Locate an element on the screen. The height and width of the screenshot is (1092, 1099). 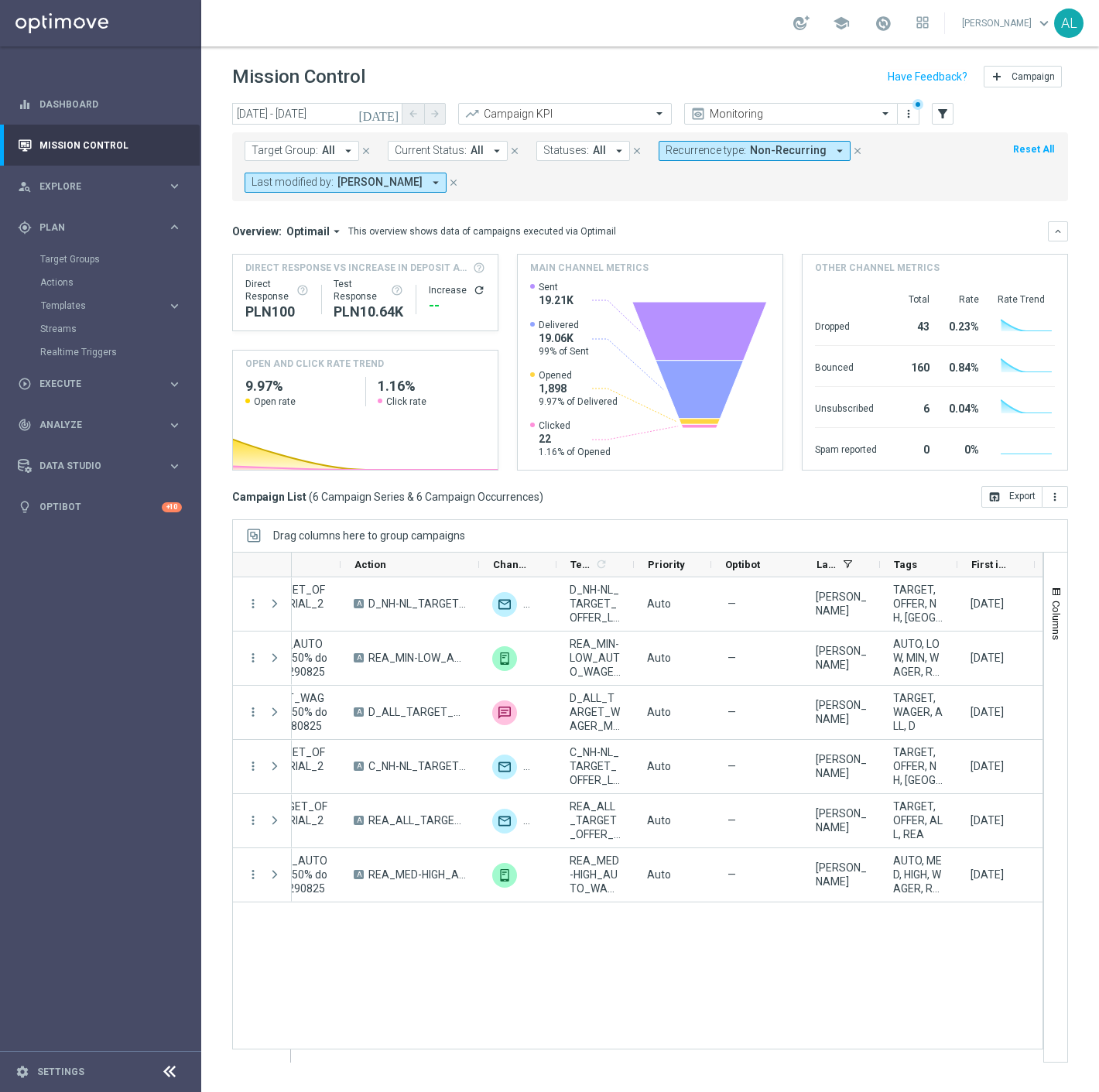
span: TARGET, OFFER, NH, NL, C is located at coordinates (918, 766).